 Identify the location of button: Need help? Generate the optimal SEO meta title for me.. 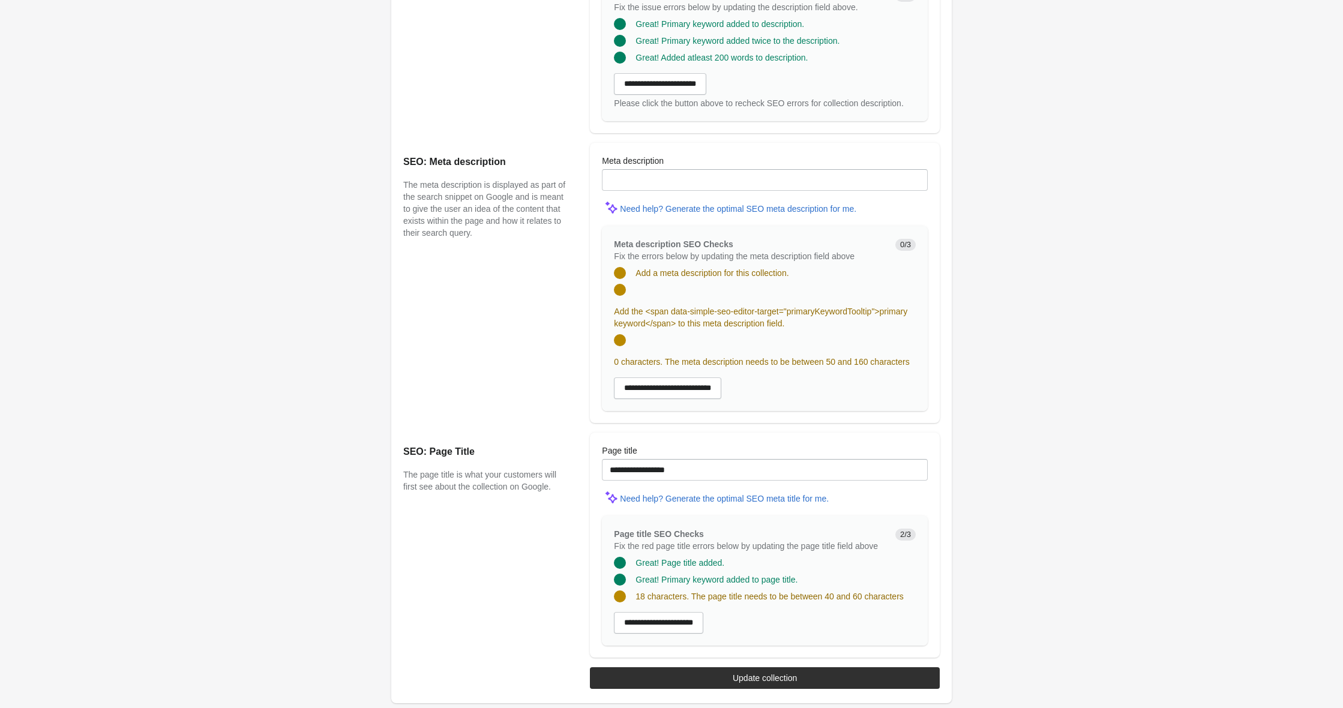
(724, 499).